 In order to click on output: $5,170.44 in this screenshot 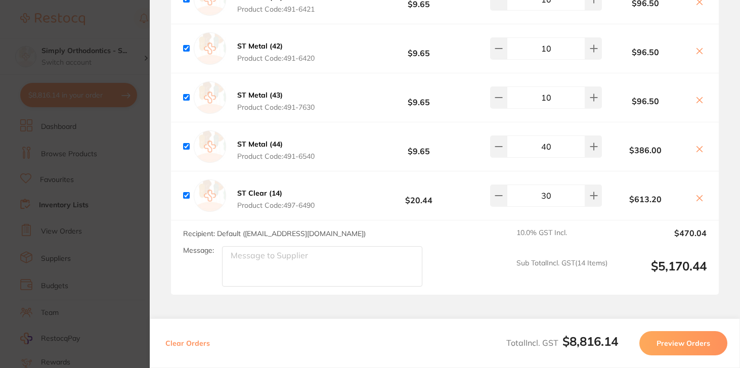, I will do `click(662, 273)`.